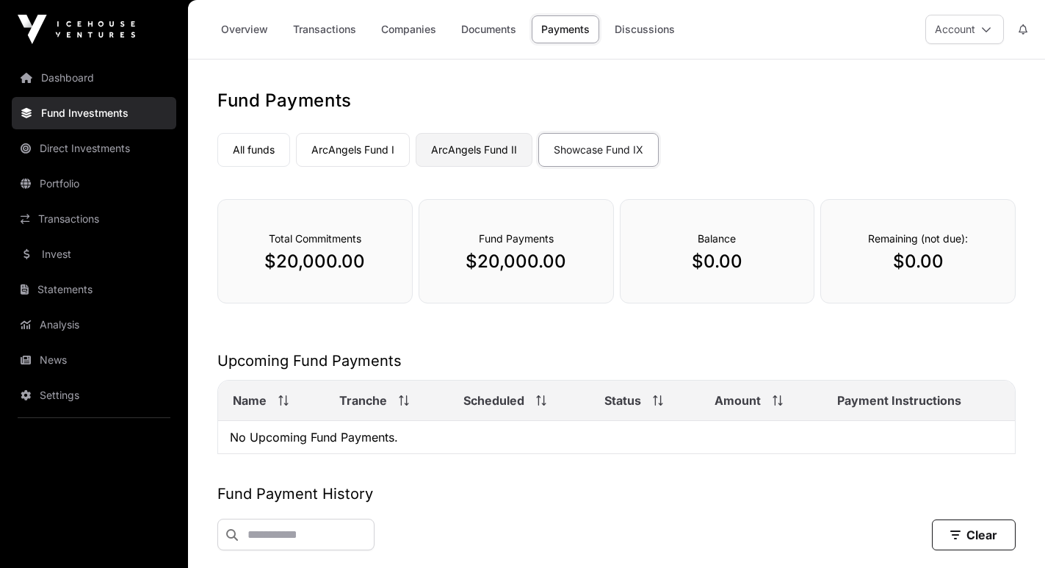  I want to click on a: Showcase Fund IX, so click(598, 150).